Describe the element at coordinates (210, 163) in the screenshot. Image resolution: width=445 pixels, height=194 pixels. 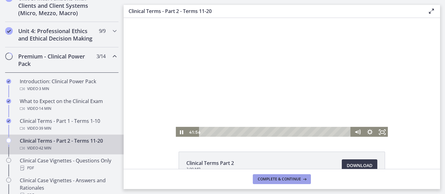
I see `span: Clinical Terms Part 2` at that location.